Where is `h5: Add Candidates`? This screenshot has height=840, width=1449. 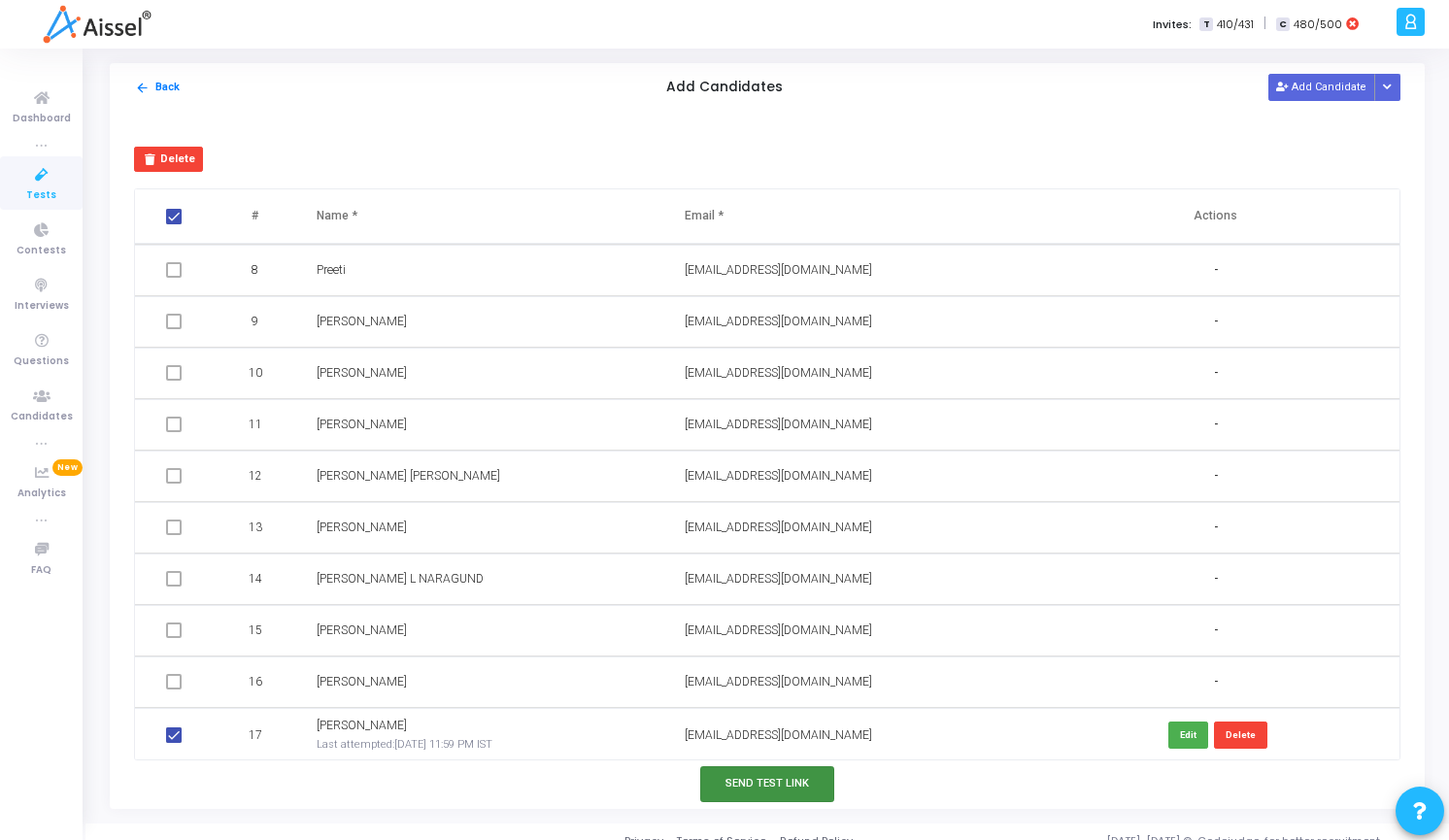 h5: Add Candidates is located at coordinates (724, 87).